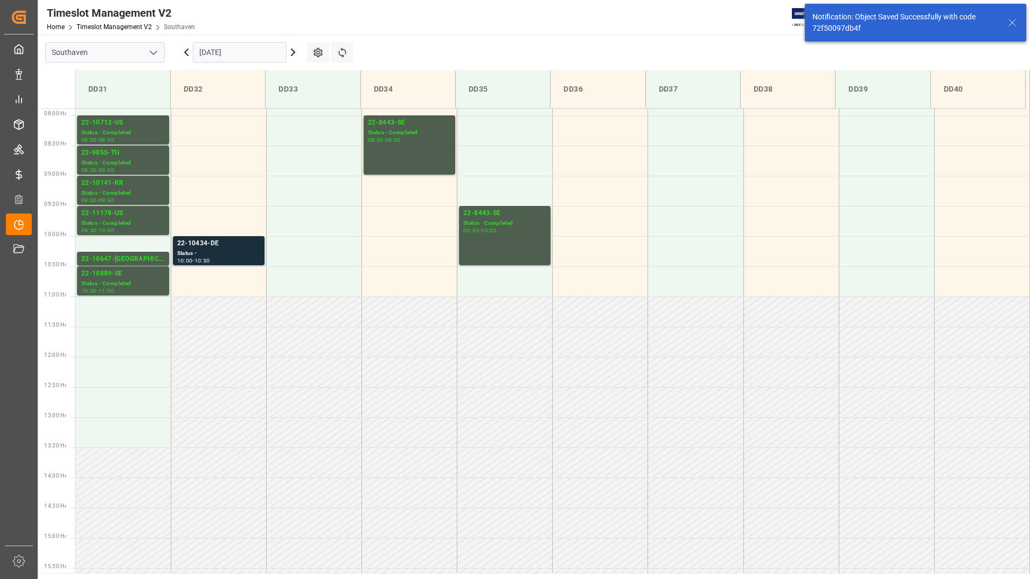 This screenshot has width=1030, height=579. Describe the element at coordinates (55, 294) in the screenshot. I see `span: 11:00 Hr` at that location.